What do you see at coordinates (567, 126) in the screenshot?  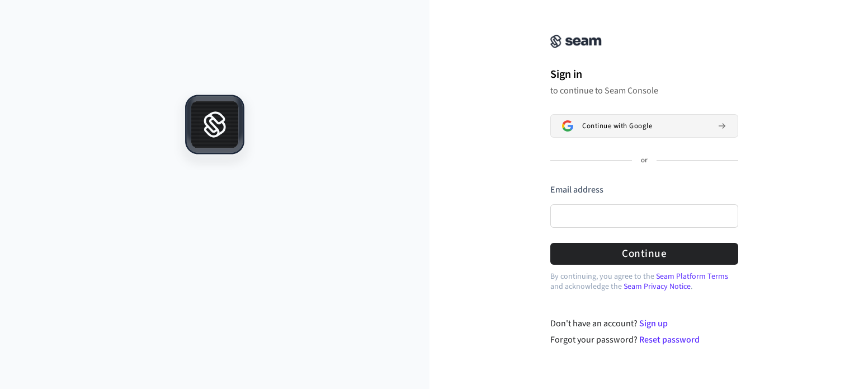 I see `img: Sign in with Google` at bounding box center [567, 126].